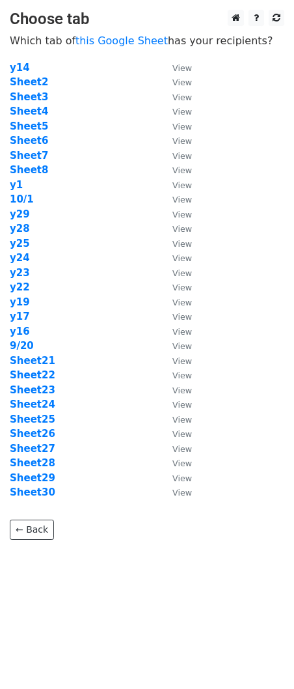  I want to click on strong: 9/20, so click(21, 346).